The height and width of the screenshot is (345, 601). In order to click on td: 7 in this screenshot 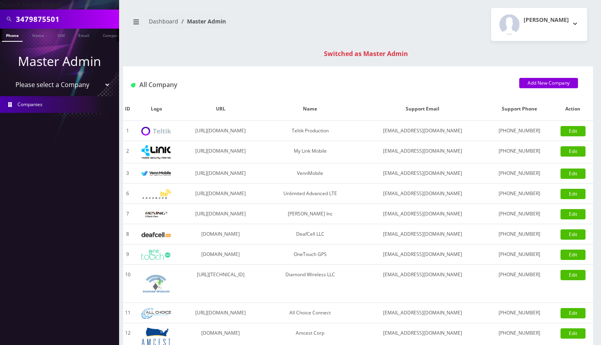, I will do `click(128, 214)`.